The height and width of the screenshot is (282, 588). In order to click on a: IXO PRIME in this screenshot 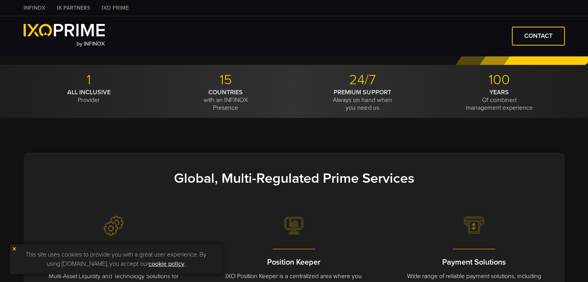, I will do `click(115, 8)`.